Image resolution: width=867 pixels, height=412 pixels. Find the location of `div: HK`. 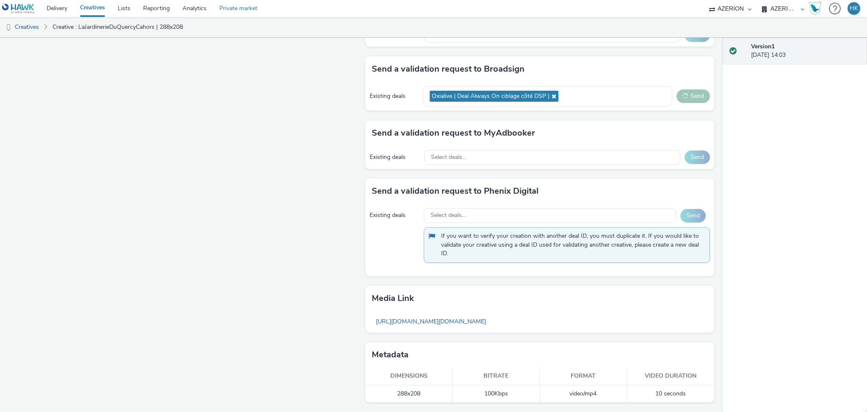

div: HK is located at coordinates (854, 8).